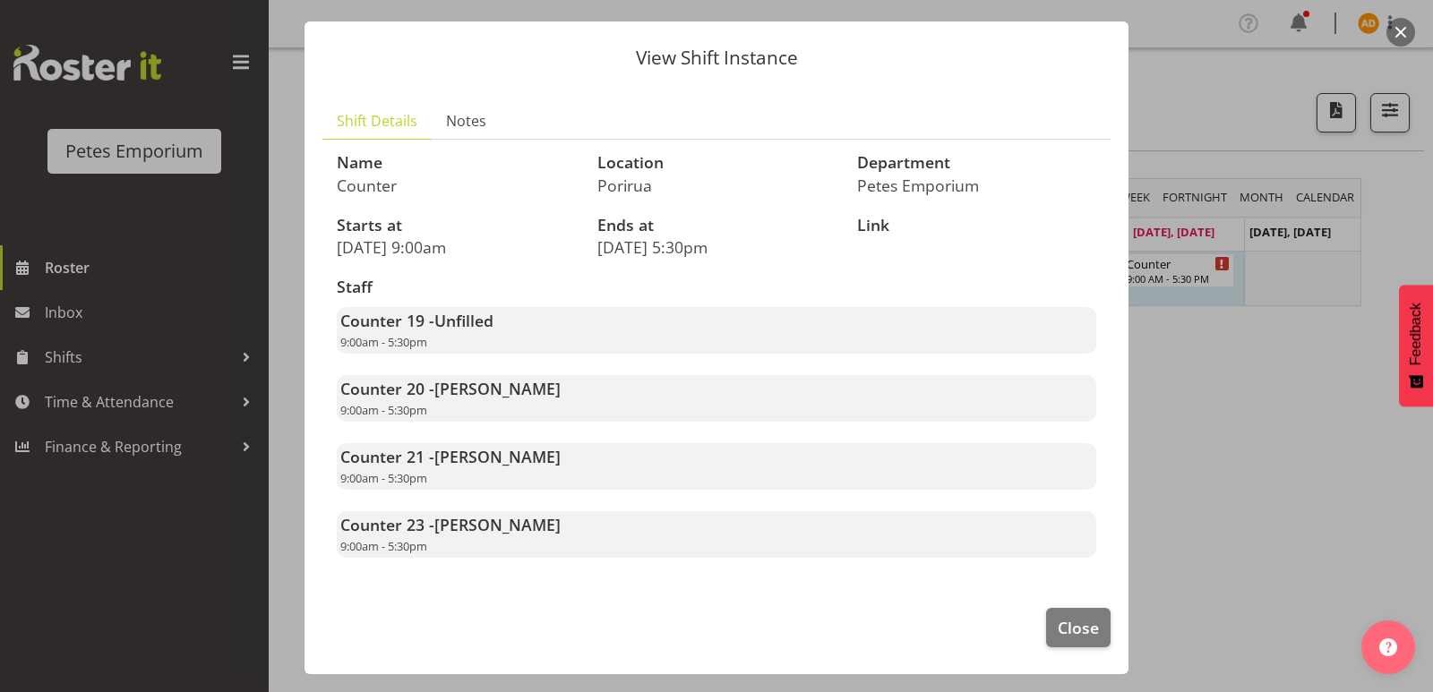  Describe the element at coordinates (716, 57) in the screenshot. I see `p: View Shift Instance` at that location.